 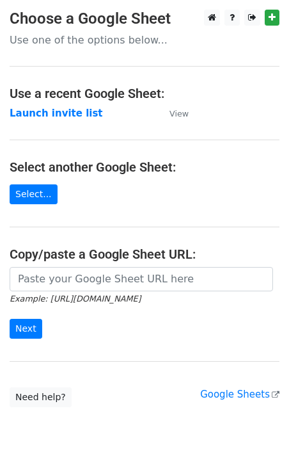 I want to click on input: Next, so click(x=26, y=328).